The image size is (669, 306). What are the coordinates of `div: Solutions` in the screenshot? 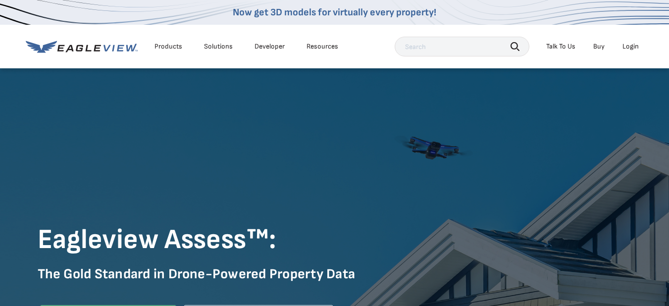 It's located at (218, 47).